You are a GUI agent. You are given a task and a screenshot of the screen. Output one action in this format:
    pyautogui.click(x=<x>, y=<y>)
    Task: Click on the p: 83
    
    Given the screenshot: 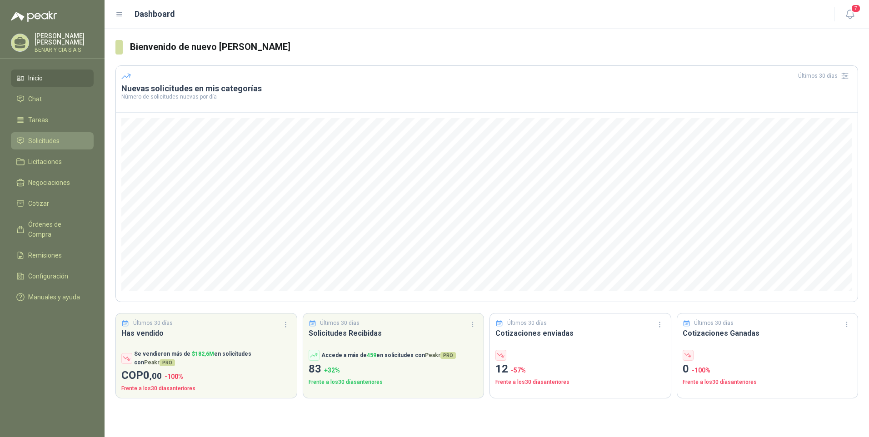 What is the action you would take?
    pyautogui.click(x=393, y=369)
    